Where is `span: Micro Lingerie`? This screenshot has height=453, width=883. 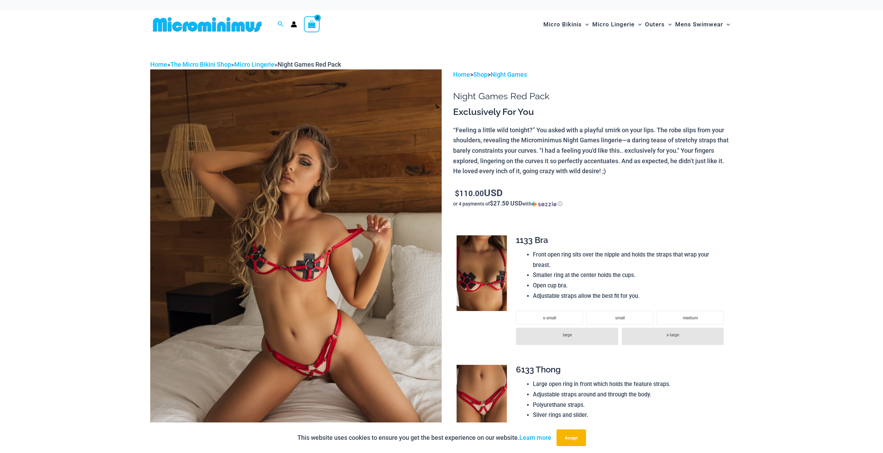 span: Micro Lingerie is located at coordinates (614, 24).